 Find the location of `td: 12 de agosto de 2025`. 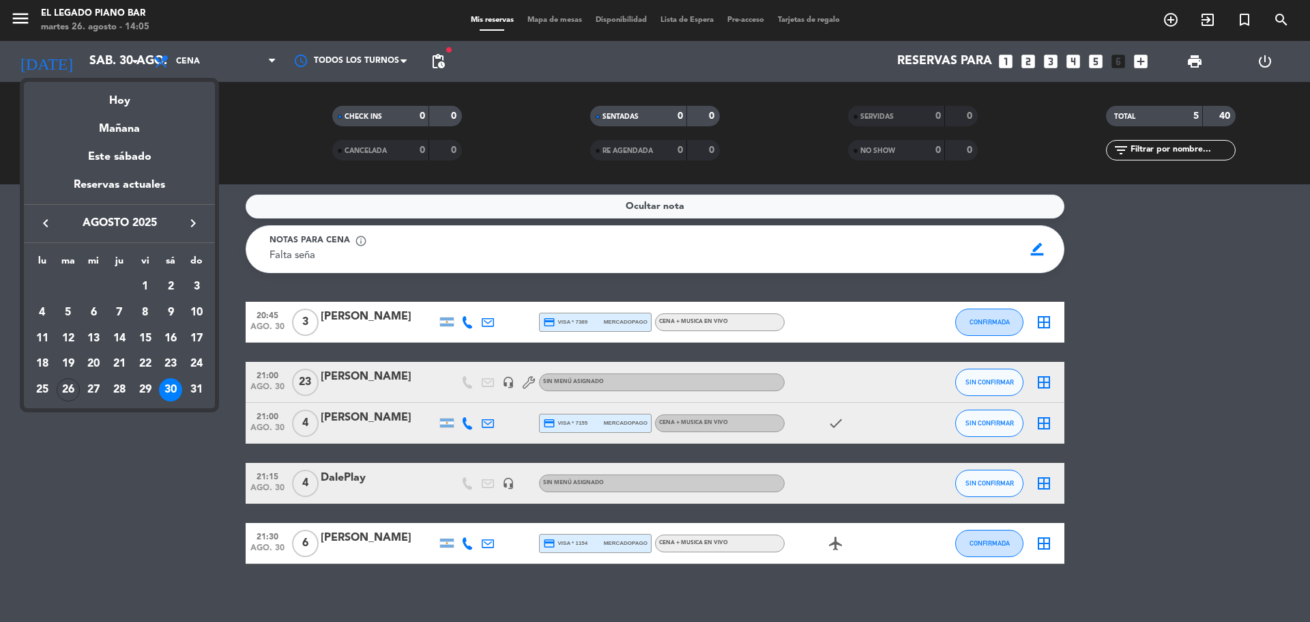

td: 12 de agosto de 2025 is located at coordinates (68, 338).